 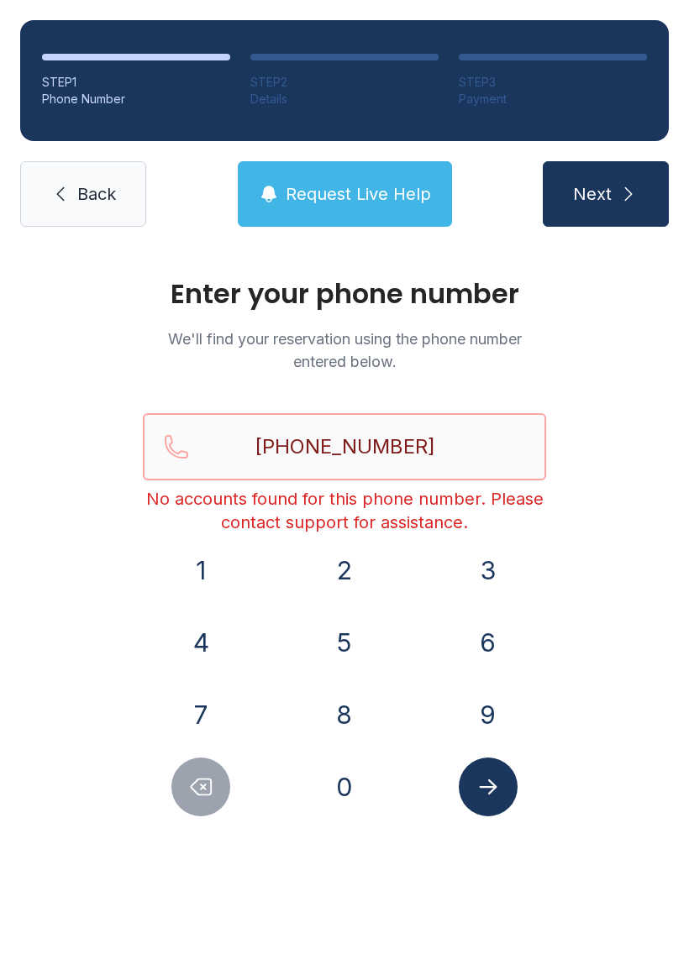 What do you see at coordinates (201, 570) in the screenshot?
I see `button: 1` at bounding box center [201, 570].